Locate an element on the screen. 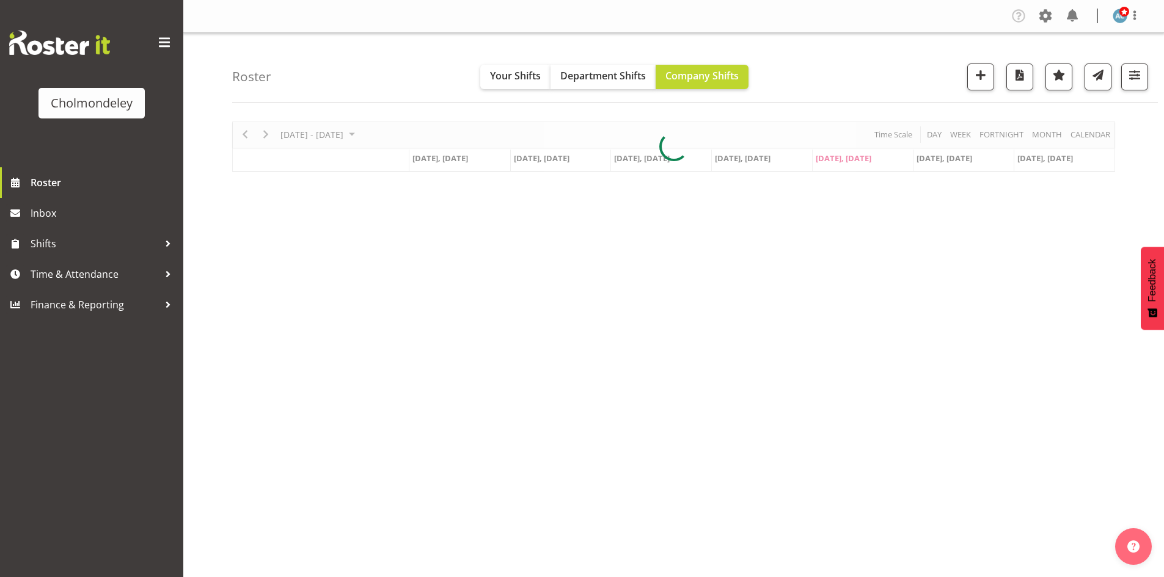 The width and height of the screenshot is (1164, 577). img: Rosterit website logo is located at coordinates (59, 43).